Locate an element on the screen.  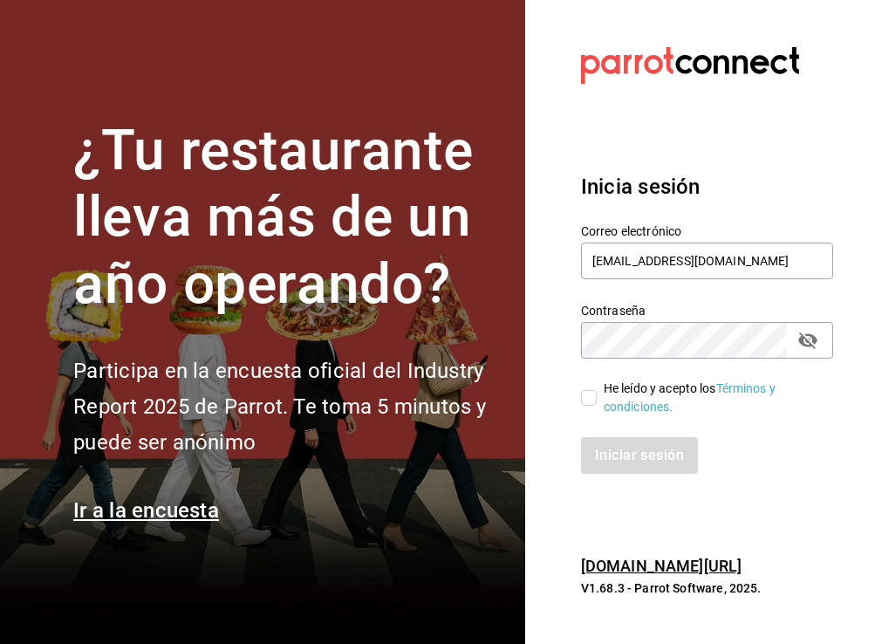
h3: Inicia sesión is located at coordinates (707, 187).